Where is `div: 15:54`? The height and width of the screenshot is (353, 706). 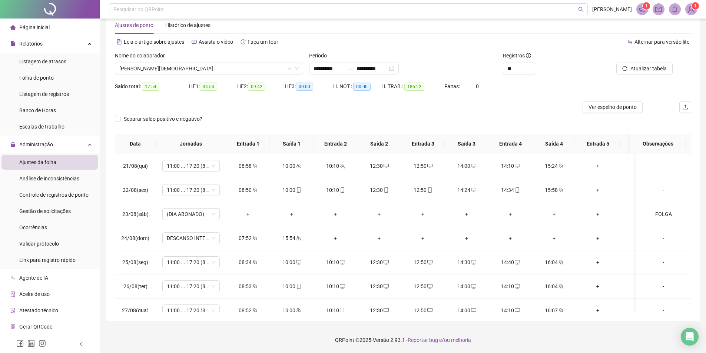 div: 15:54 is located at coordinates (292, 238).